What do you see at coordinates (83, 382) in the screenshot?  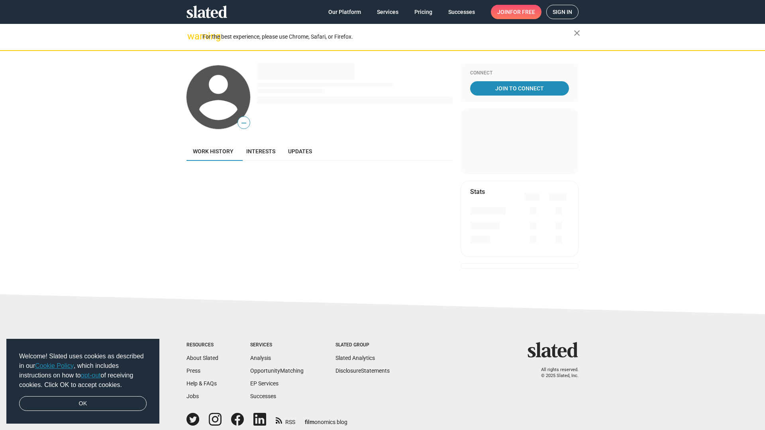 I see `div: cookieconsent` at bounding box center [83, 382].